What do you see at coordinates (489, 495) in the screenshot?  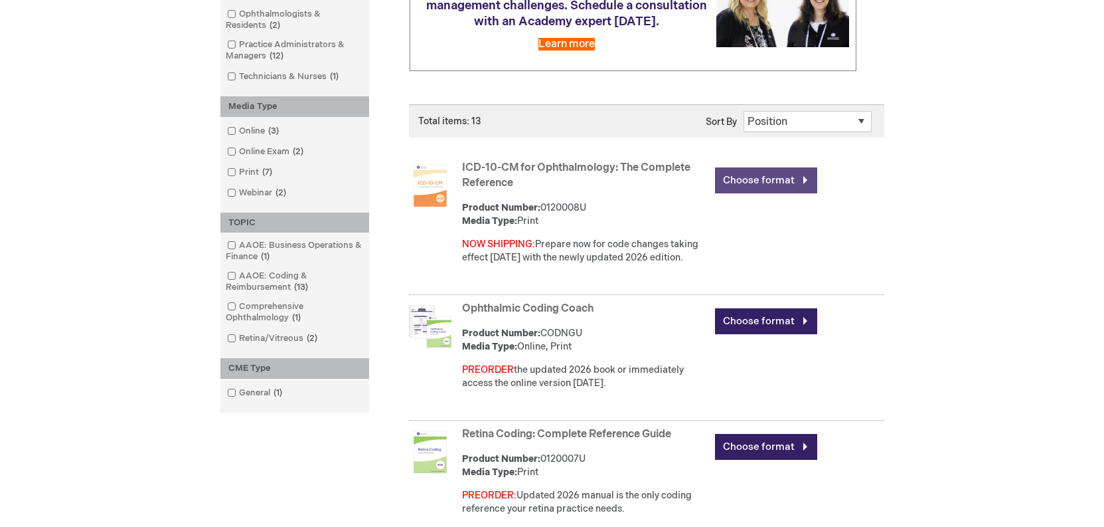 I see `font: PREORDER:` at bounding box center [489, 495].